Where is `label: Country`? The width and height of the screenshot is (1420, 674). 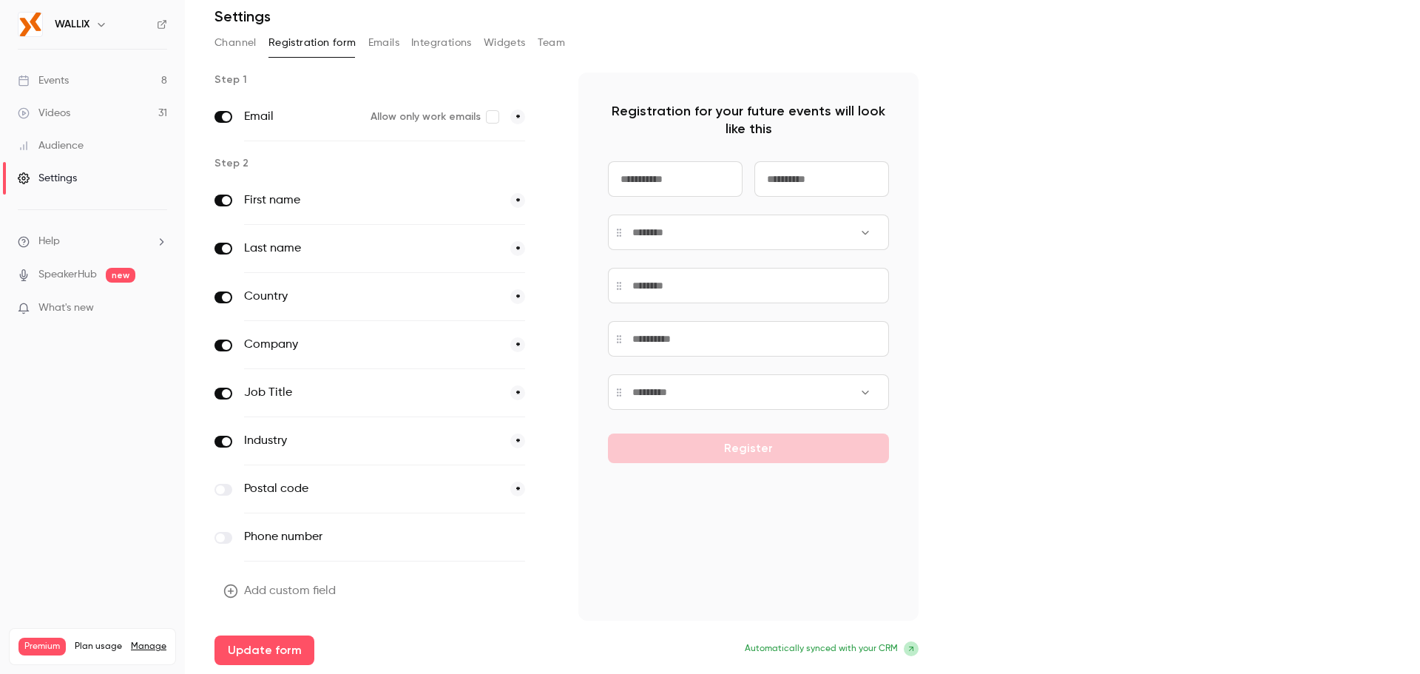
label: Country is located at coordinates (371, 296).